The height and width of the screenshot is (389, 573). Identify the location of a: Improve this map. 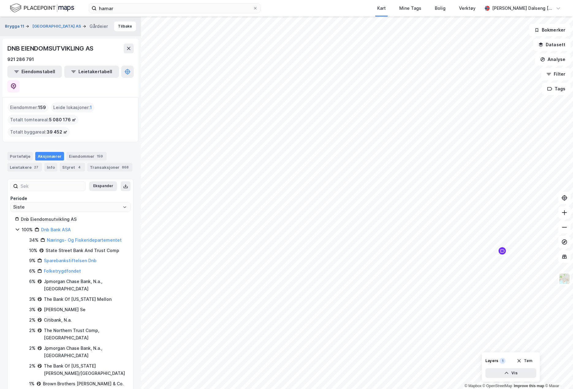
(529, 386).